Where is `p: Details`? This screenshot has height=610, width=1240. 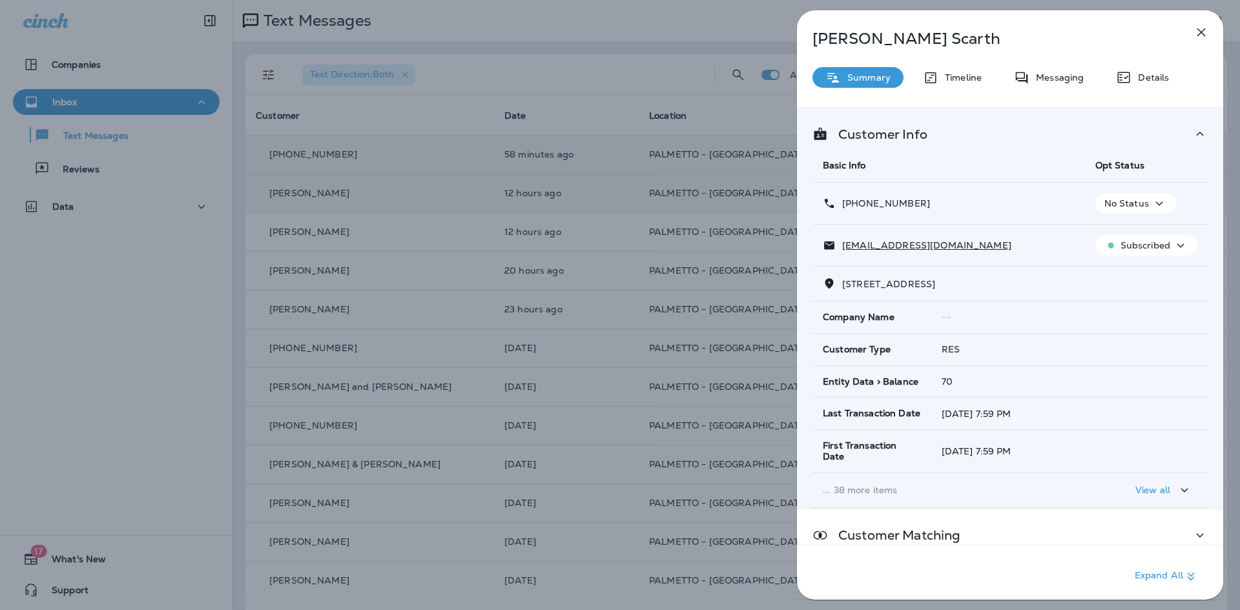 p: Details is located at coordinates (1150, 77).